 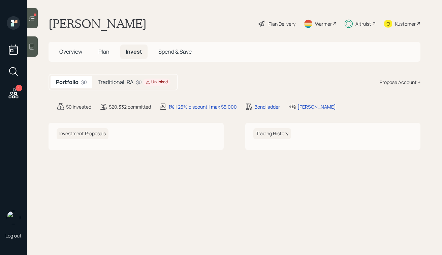 I want to click on h5: Traditional IRA, so click(x=116, y=82).